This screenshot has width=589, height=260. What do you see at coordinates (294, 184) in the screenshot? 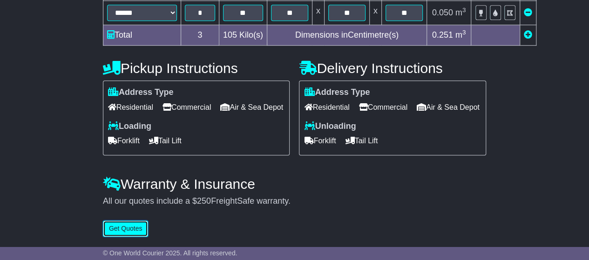
I see `h4: Warranty & Insurance` at bounding box center [294, 184].